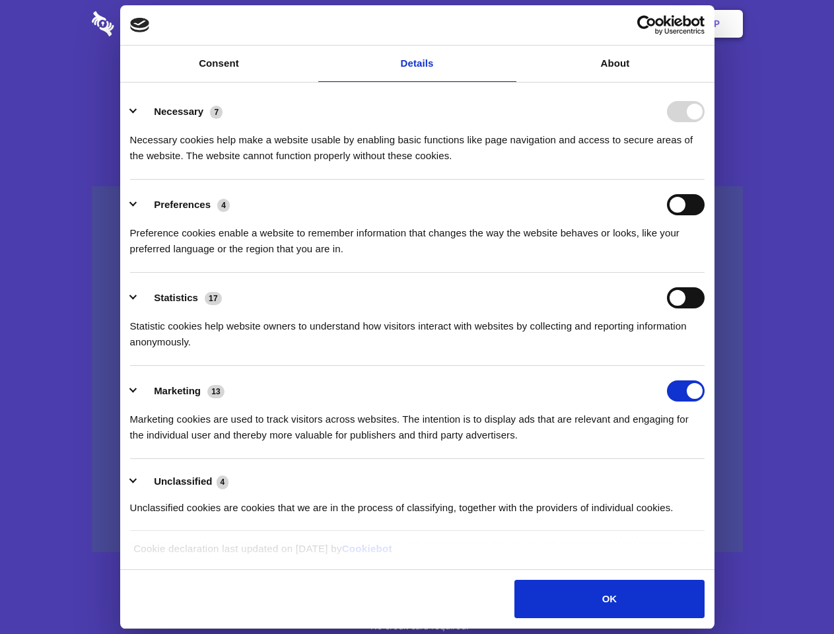  Describe the element at coordinates (140, 25) in the screenshot. I see `img: logo` at that location.